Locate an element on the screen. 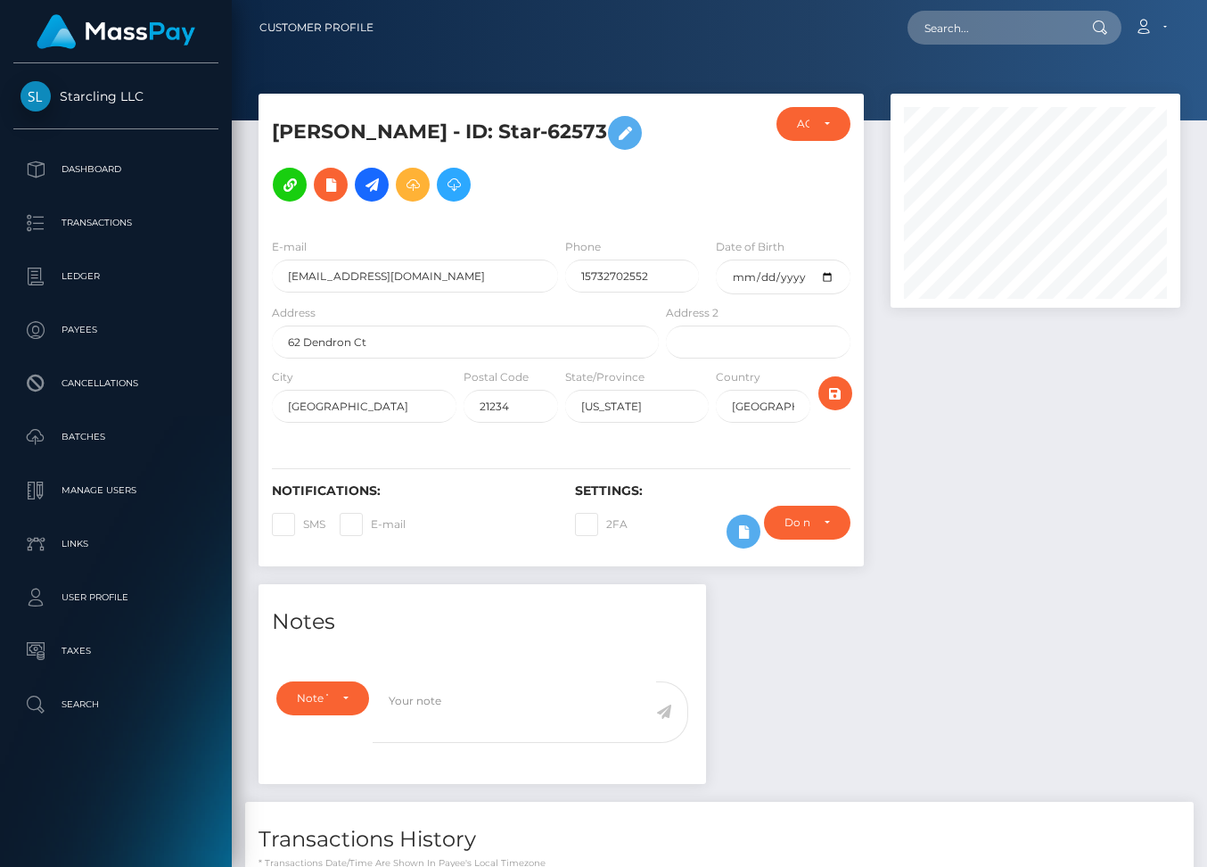 The height and width of the screenshot is (867, 1207). div: Note Type is located at coordinates (312, 698).